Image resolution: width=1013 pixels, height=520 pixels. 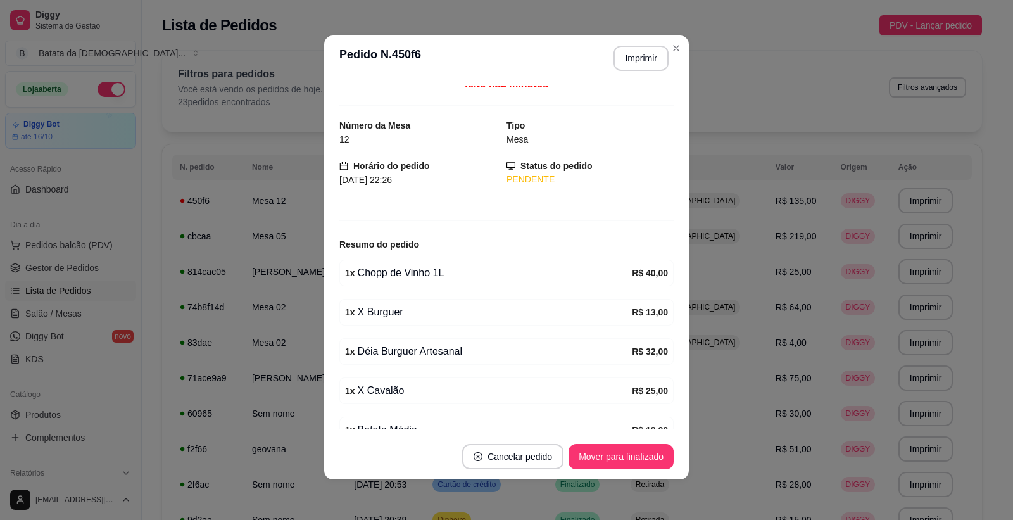 I want to click on button: Imprimir, so click(x=641, y=58).